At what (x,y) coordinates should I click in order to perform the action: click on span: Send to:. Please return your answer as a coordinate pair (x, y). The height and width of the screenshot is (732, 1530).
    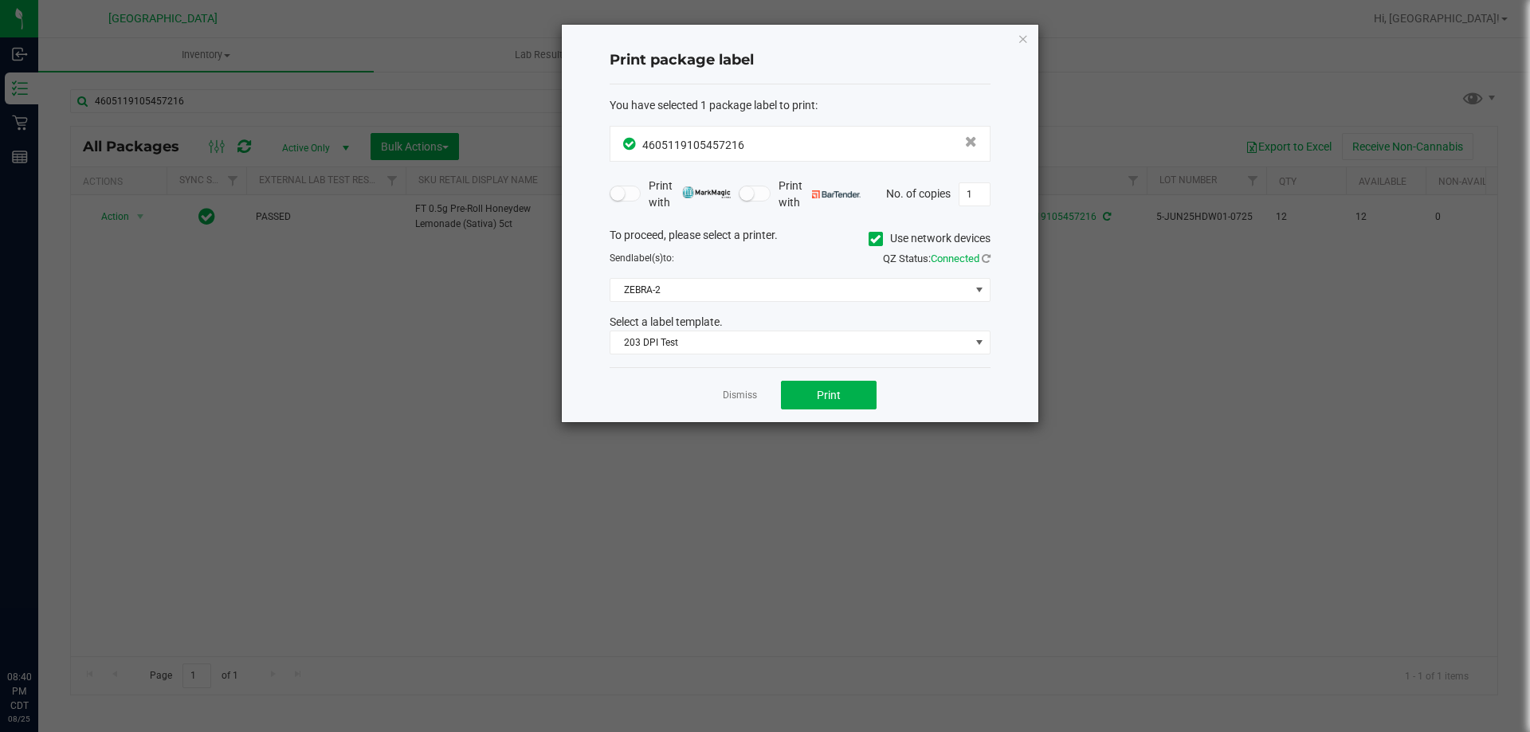
    Looking at the image, I should click on (642, 258).